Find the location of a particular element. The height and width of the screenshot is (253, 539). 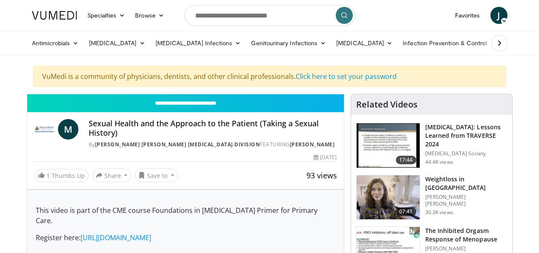

h4: Related Videos is located at coordinates (387, 104).